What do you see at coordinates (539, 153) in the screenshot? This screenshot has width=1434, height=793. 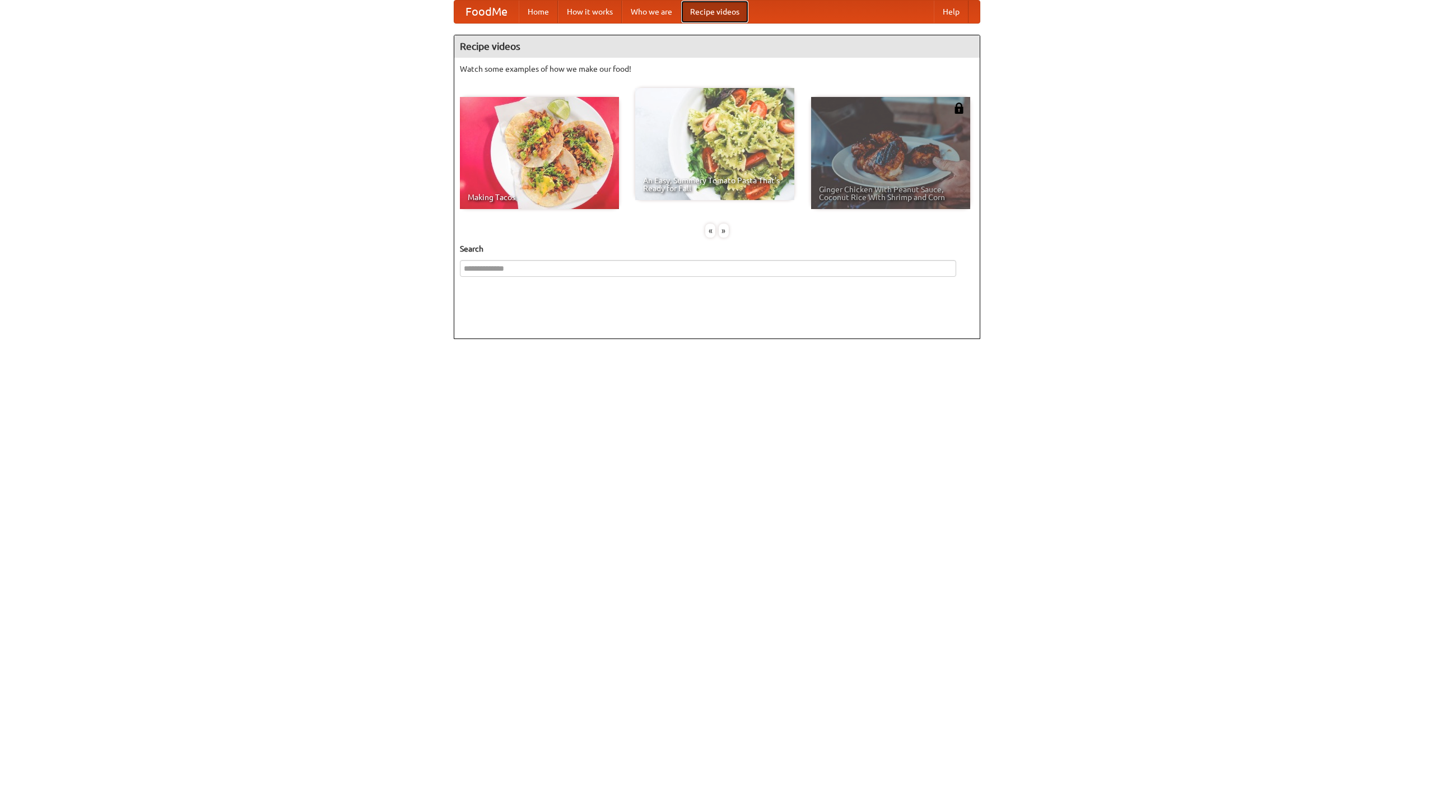 I see `a: Making Tacos` at bounding box center [539, 153].